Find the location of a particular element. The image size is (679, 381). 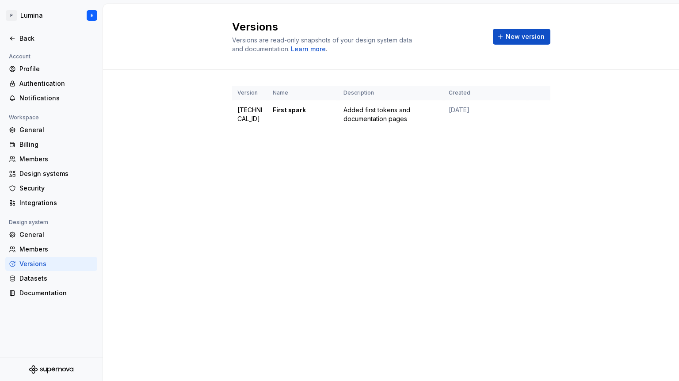

div: Learn more is located at coordinates (308, 49).